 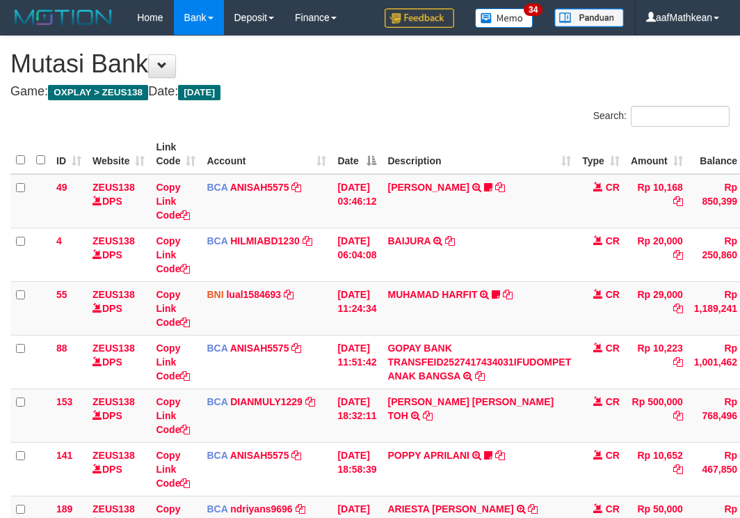 I want to click on span: 153, so click(x=64, y=401).